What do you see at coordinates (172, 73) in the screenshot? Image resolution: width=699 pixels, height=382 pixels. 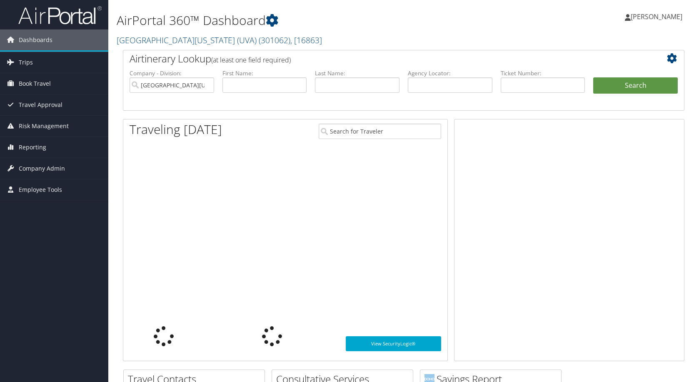 I see `label: Company - Division:` at bounding box center [172, 73].